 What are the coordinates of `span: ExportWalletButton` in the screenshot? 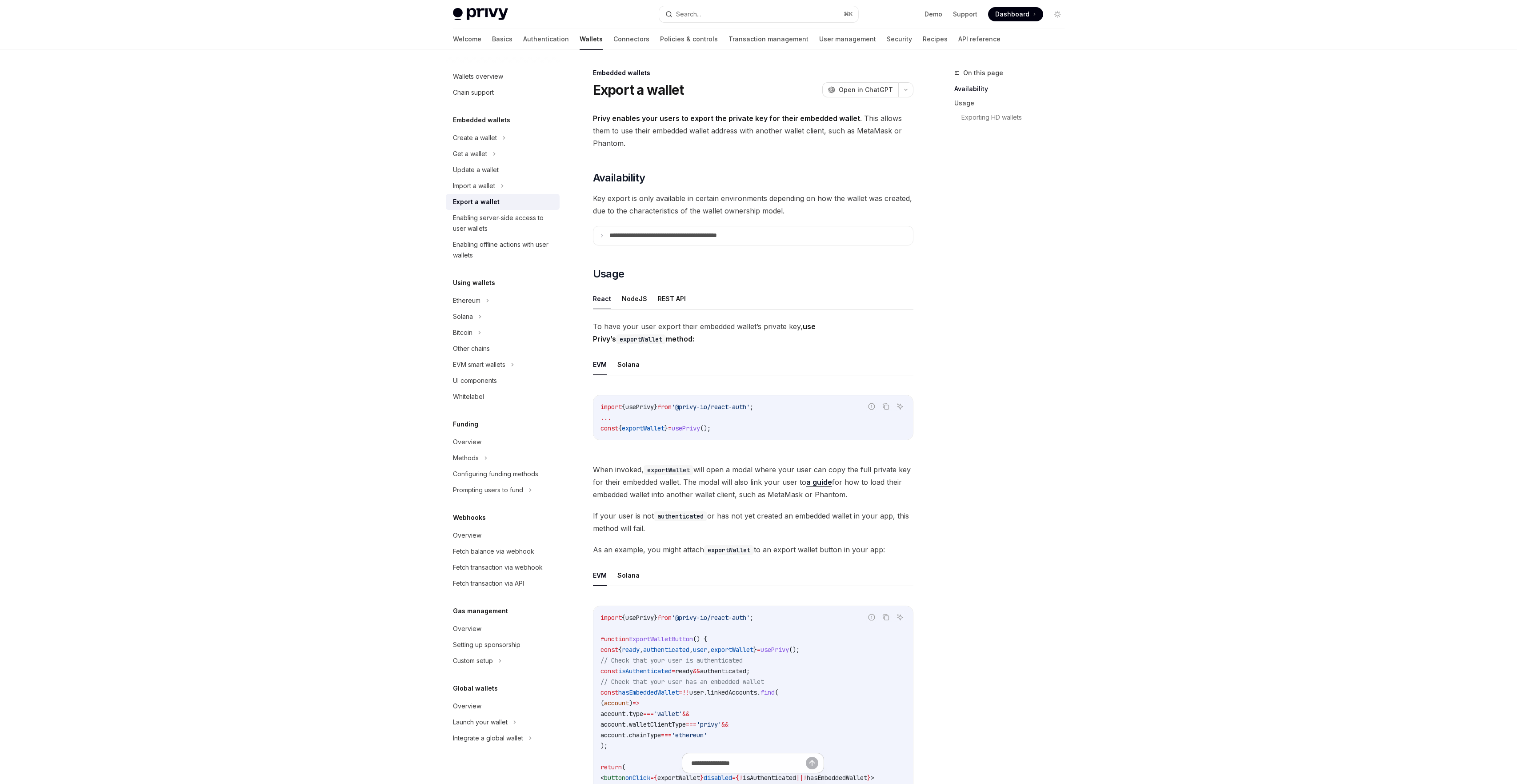 It's located at (661, 639).